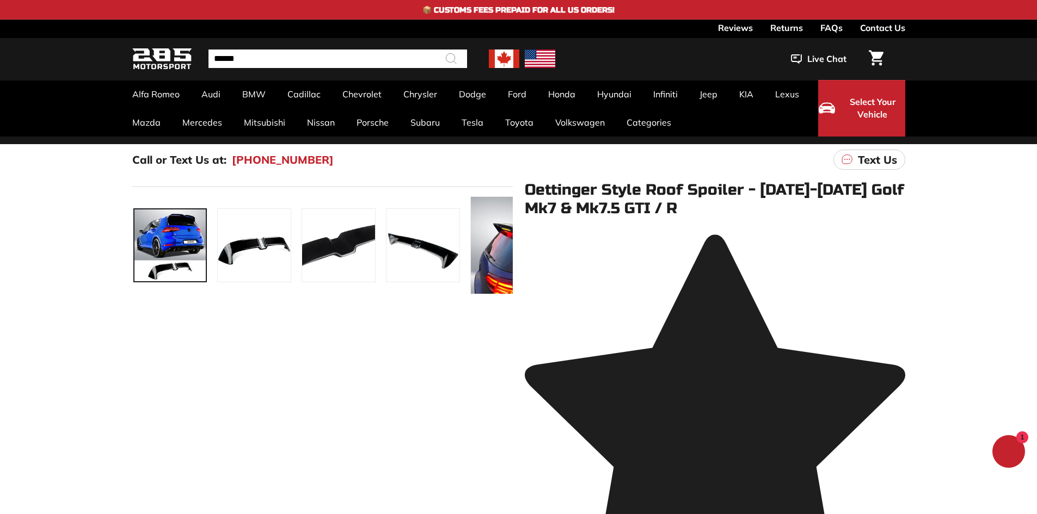 This screenshot has height=514, width=1037. What do you see at coordinates (473, 94) in the screenshot?
I see `a: Dodge` at bounding box center [473, 94].